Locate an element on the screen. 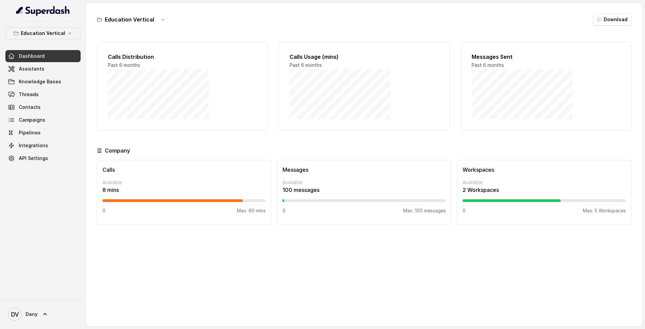 This screenshot has height=329, width=645. h3: Calls is located at coordinates (184, 170).